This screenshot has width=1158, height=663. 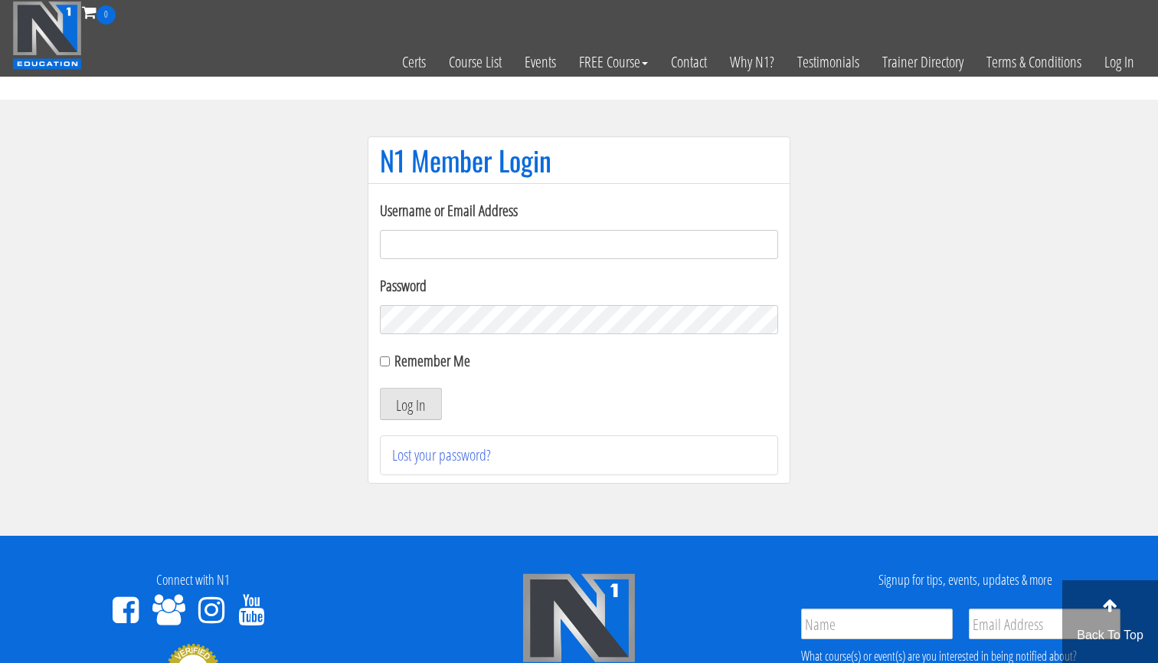 What do you see at coordinates (579, 160) in the screenshot?
I see `h1: N1 Member Login` at bounding box center [579, 160].